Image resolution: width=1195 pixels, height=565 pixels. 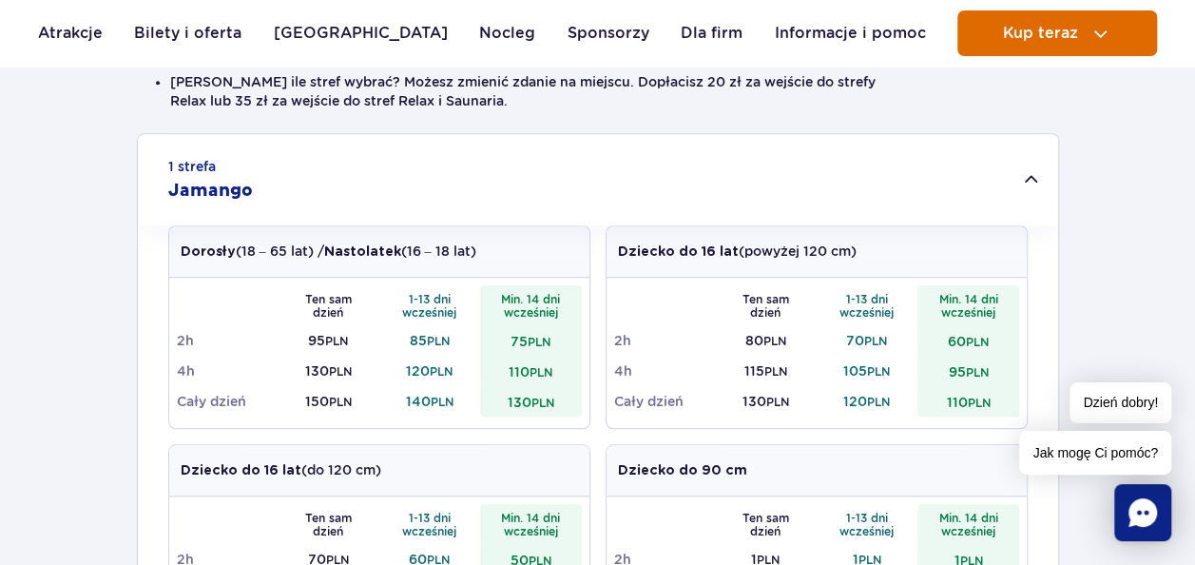 I want to click on button: Kup teraz, so click(x=1057, y=33).